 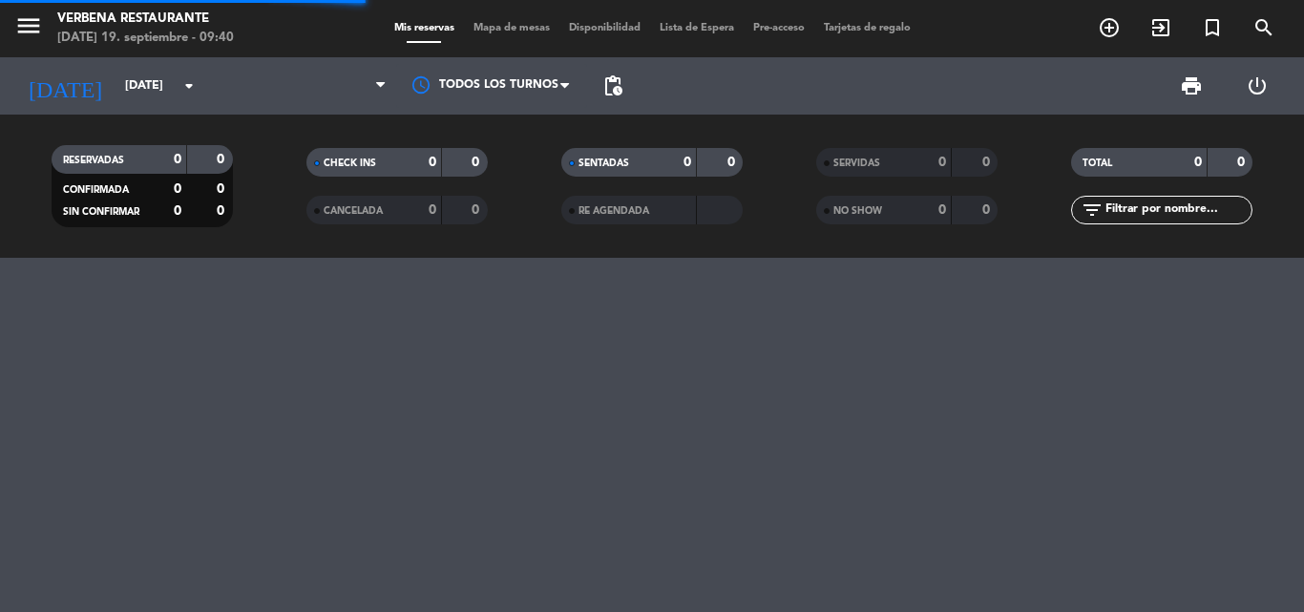 What do you see at coordinates (94, 160) in the screenshot?
I see `span: RESERVADAS` at bounding box center [94, 160].